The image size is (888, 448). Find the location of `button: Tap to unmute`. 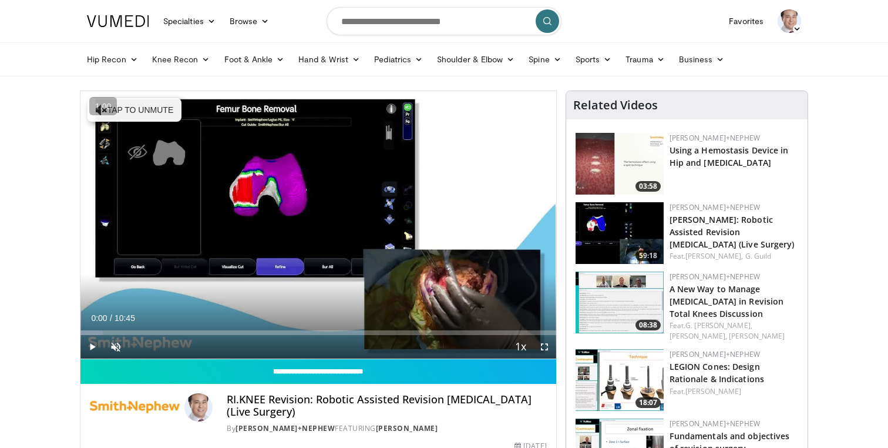

button: Tap to unmute is located at coordinates (135, 110).